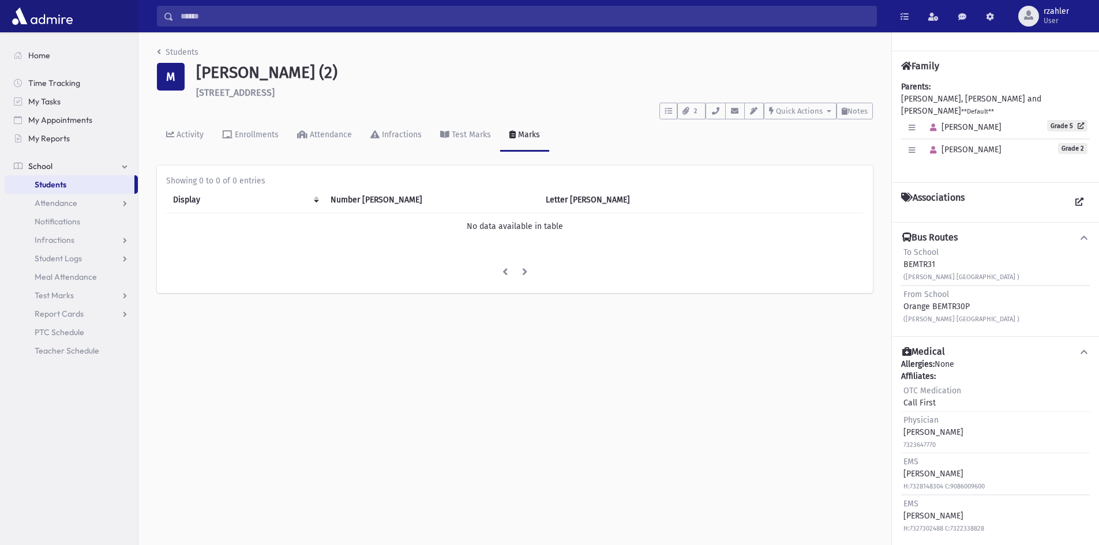 Image resolution: width=1099 pixels, height=545 pixels. What do you see at coordinates (632, 200) in the screenshot?
I see `th: Letter Mark` at bounding box center [632, 200].